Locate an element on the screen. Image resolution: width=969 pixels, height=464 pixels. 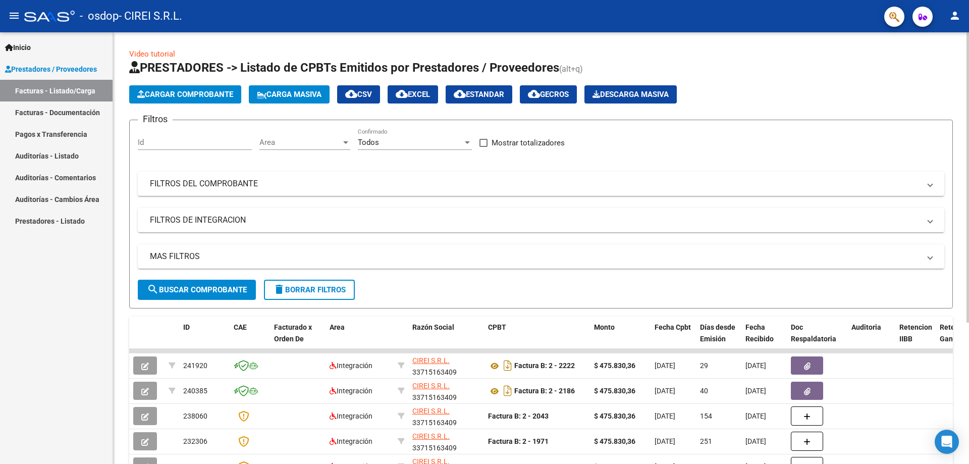
span: Gecros is located at coordinates (548, 94).